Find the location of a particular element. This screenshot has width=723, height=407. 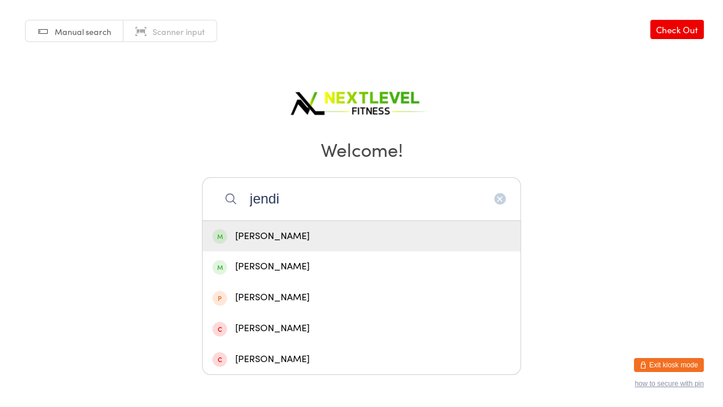

img: Next Level Fitness is located at coordinates (362, 100).